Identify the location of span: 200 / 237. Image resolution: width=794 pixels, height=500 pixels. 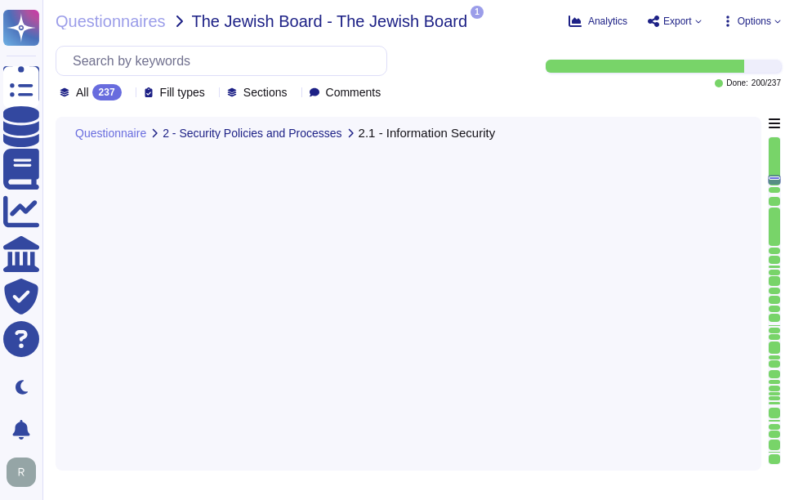
(766, 83).